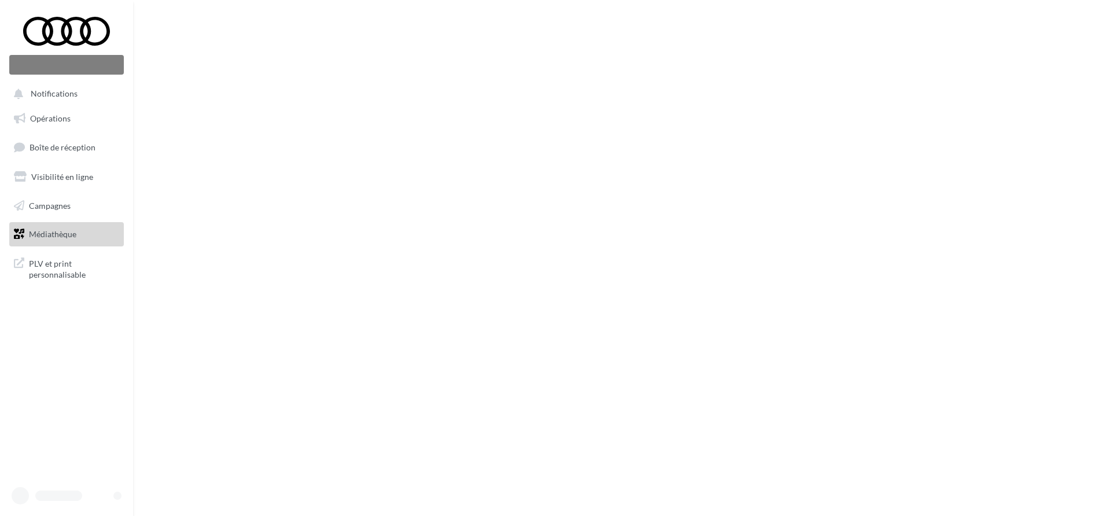 This screenshot has height=516, width=1111. What do you see at coordinates (67, 119) in the screenshot?
I see `a: Opérations` at bounding box center [67, 119].